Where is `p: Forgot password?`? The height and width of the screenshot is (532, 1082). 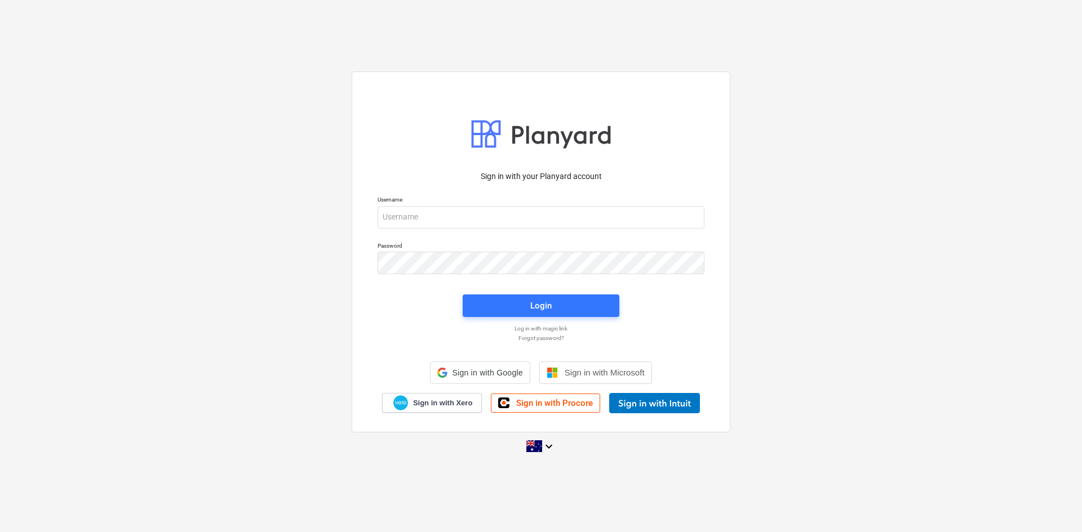 p: Forgot password? is located at coordinates (541, 338).